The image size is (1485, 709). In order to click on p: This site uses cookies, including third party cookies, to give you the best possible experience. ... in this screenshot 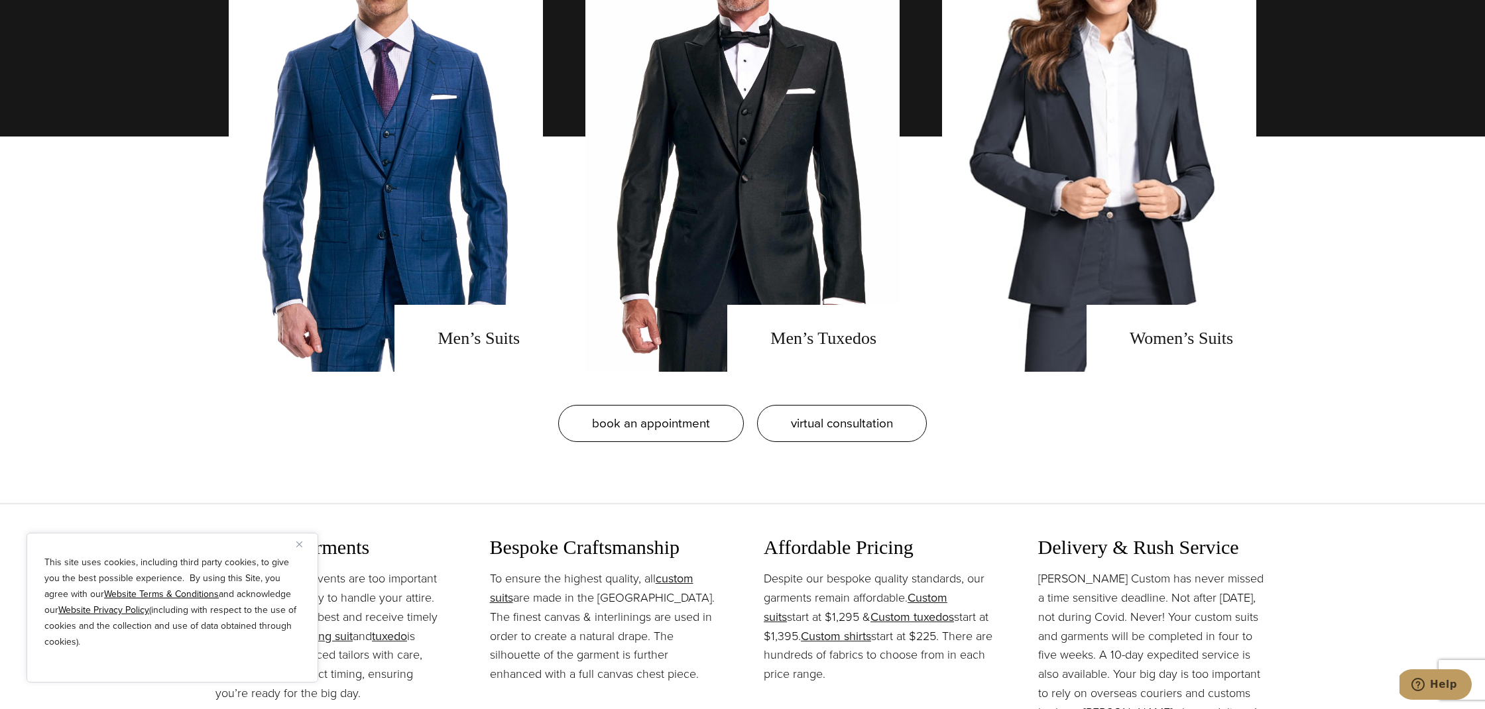, I will do `click(172, 602)`.